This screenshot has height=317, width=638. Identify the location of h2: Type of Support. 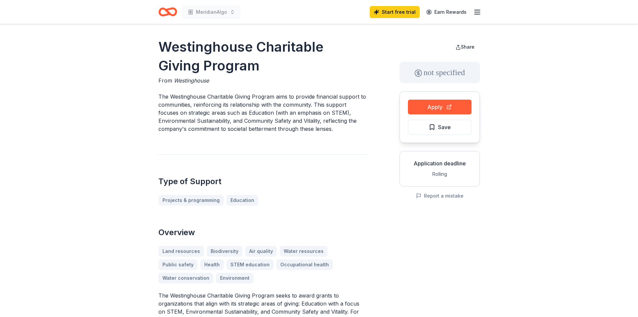
(263, 181).